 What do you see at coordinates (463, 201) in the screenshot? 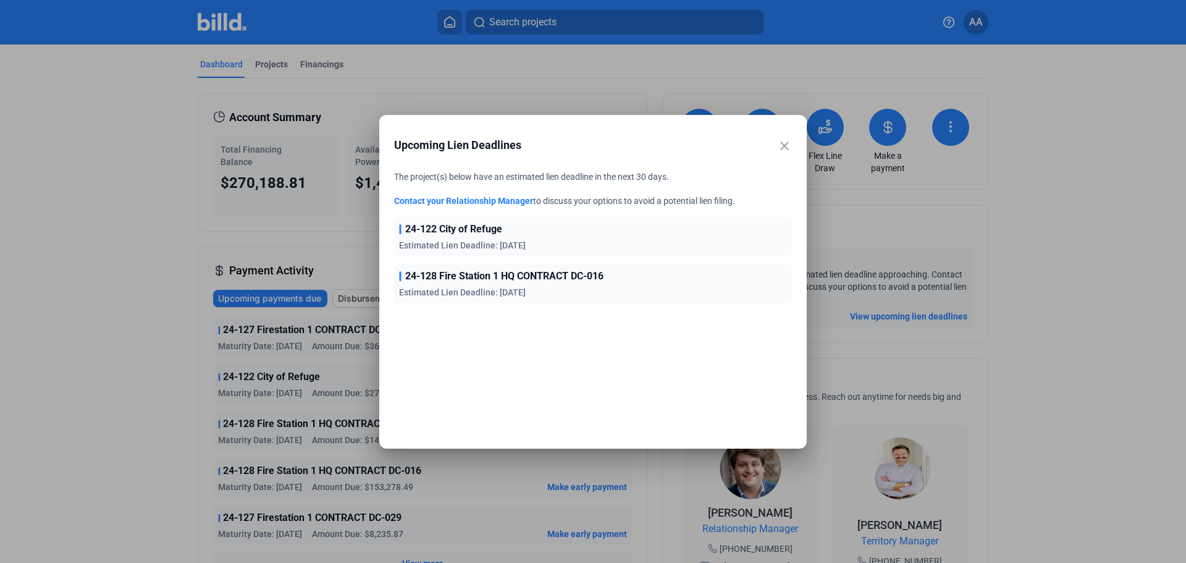
I see `a: Contact your Relationship Manager` at bounding box center [463, 201].